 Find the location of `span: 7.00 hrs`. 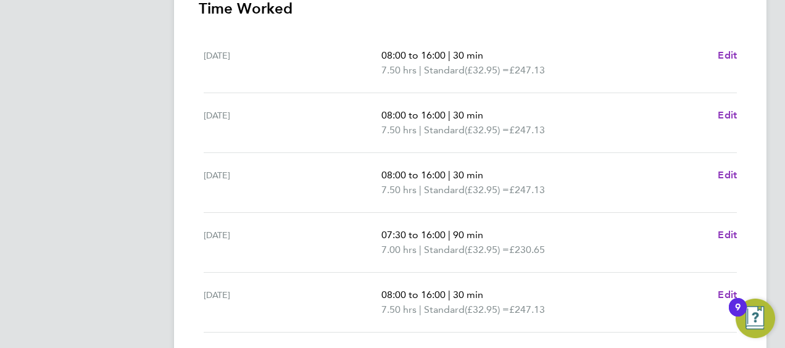

span: 7.00 hrs is located at coordinates (399, 249).